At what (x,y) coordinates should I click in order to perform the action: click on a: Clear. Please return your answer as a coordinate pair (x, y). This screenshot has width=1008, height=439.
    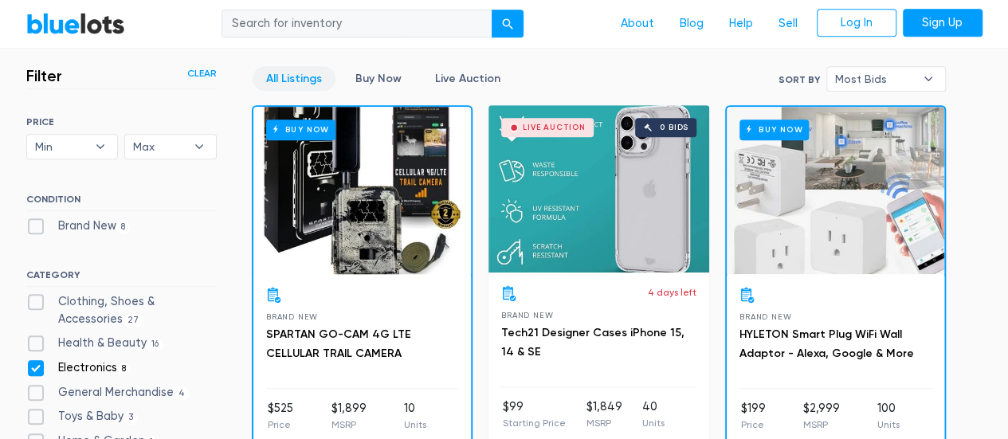
    Looking at the image, I should click on (202, 73).